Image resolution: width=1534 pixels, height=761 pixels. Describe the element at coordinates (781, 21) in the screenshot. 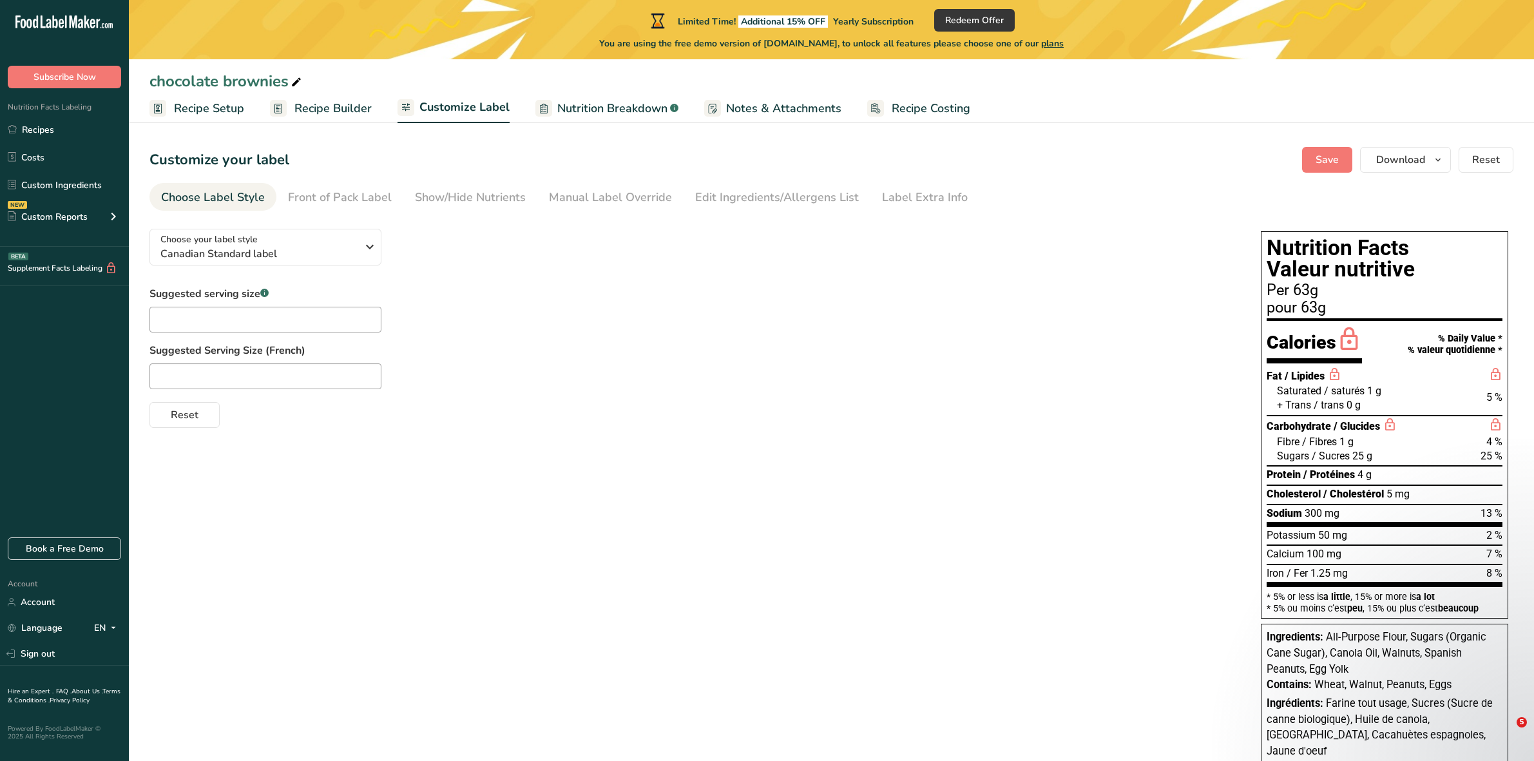

I see `div: Limited Time!` at that location.